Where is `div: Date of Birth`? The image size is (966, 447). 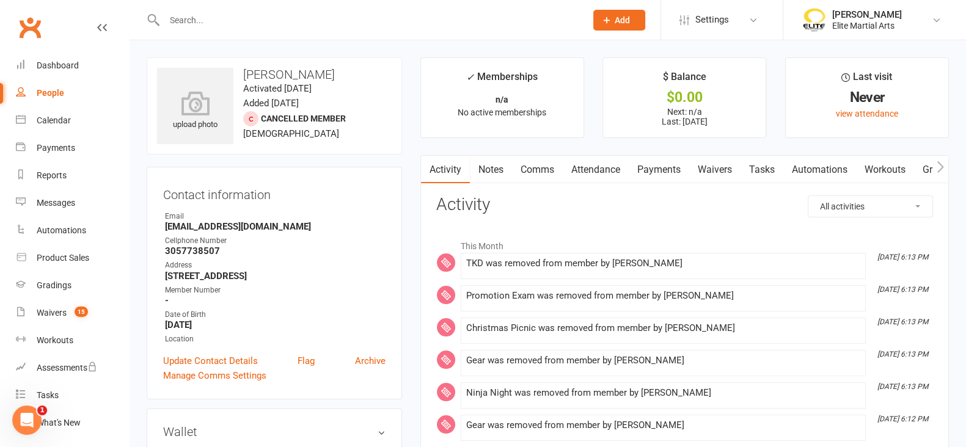 div: Date of Birth is located at coordinates (275, 315).